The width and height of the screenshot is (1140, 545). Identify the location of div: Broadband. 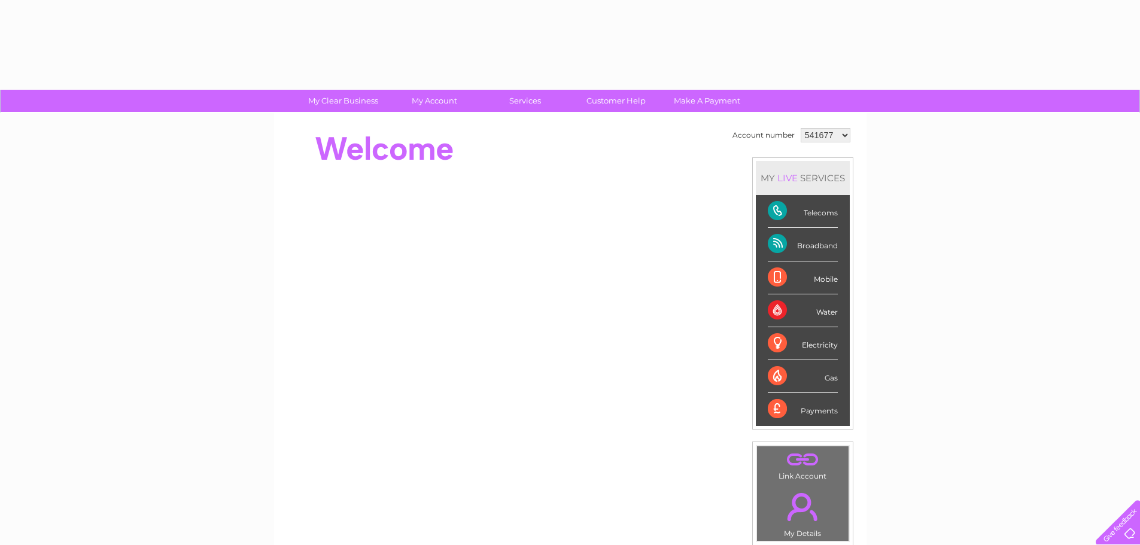
(803, 244).